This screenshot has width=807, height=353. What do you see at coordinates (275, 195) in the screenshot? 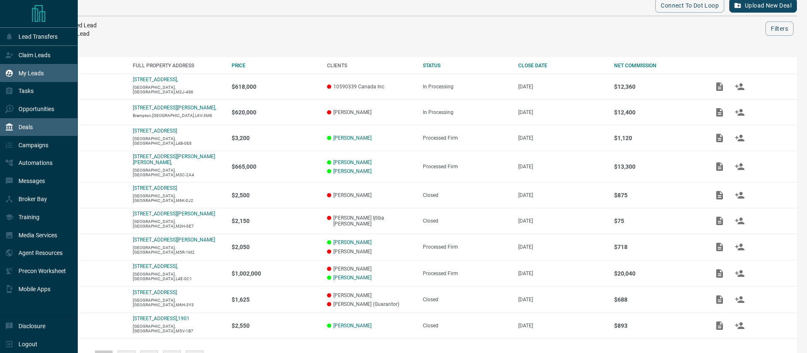
I see `p: $2,500` at bounding box center [275, 195].